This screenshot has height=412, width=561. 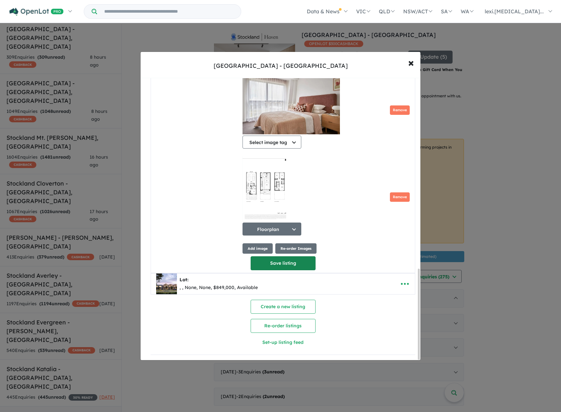 What do you see at coordinates (283, 307) in the screenshot?
I see `button: Create a new listing` at bounding box center [283, 307].